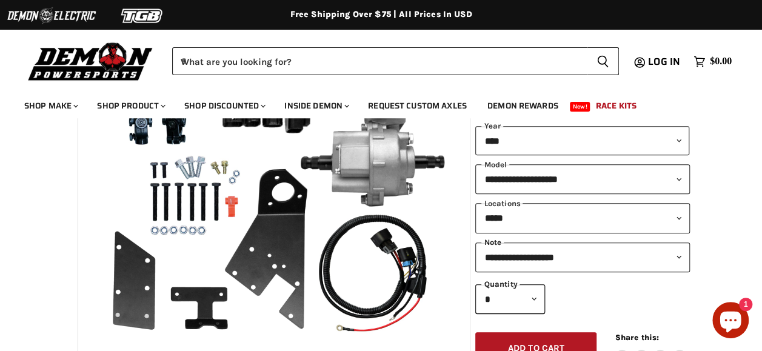 The width and height of the screenshot is (762, 351). Describe the element at coordinates (52, 16) in the screenshot. I see `img: Demon Electric Logo 2` at that location.